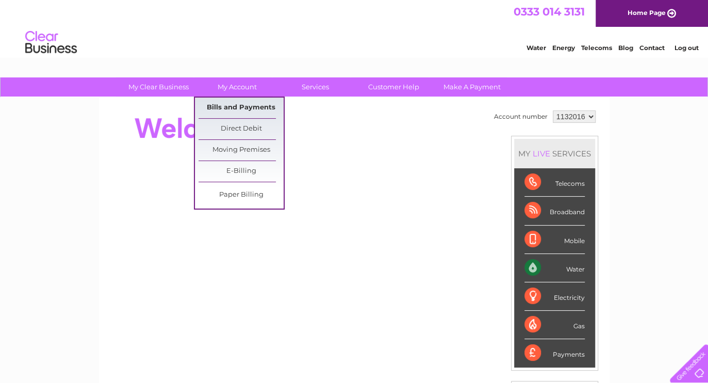  I want to click on a: Telecoms, so click(597, 47).